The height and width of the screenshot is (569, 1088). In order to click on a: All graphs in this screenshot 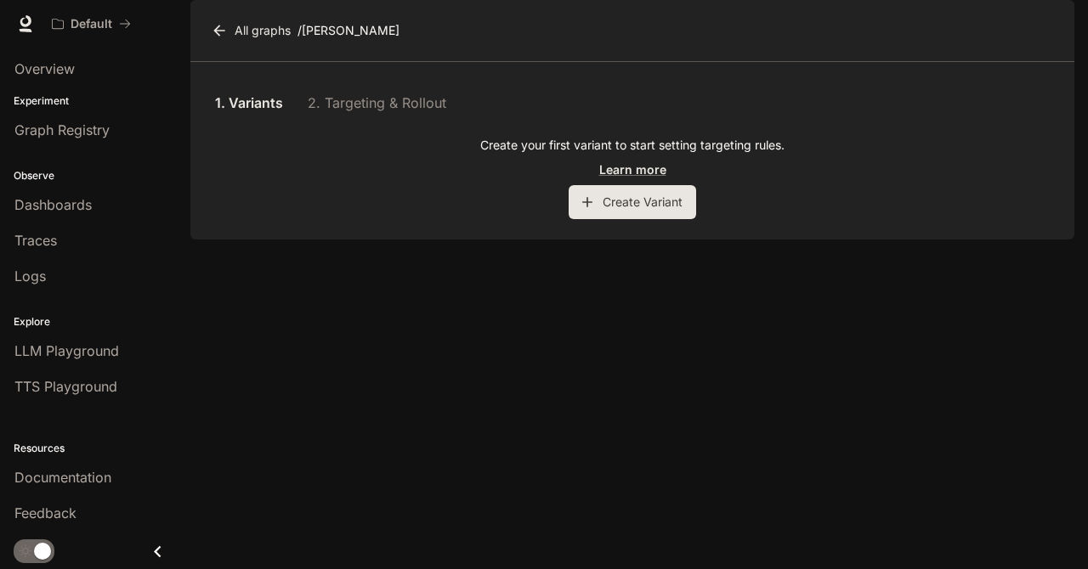, I will do `click(252, 31)`.